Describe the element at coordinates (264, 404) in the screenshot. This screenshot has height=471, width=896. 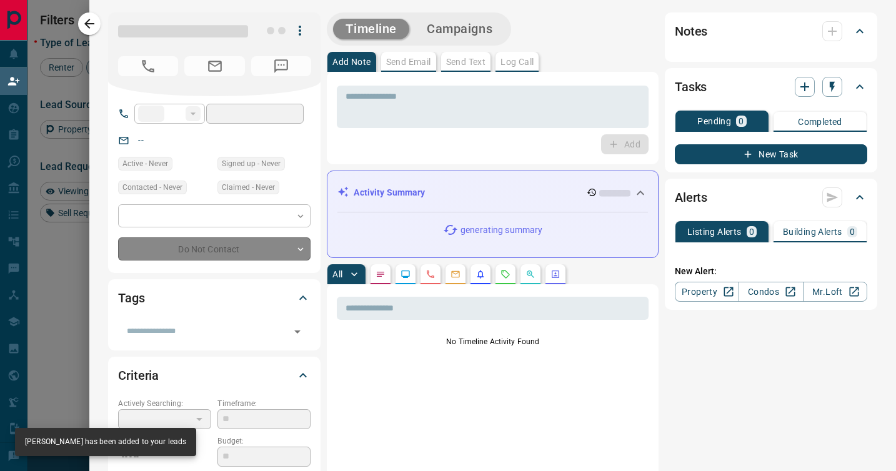
I see `p: Timeframe:` at that location.